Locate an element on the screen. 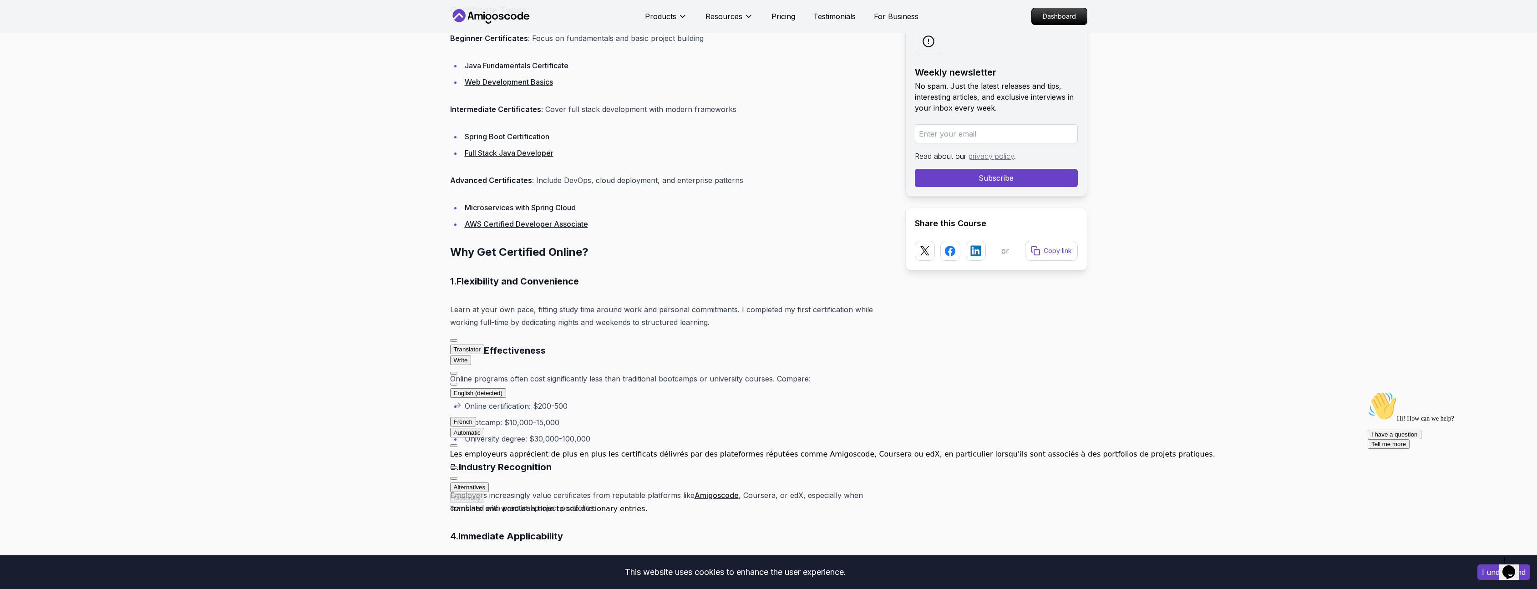 Image resolution: width=1537 pixels, height=589 pixels. img: :wave: is located at coordinates (18, 18).